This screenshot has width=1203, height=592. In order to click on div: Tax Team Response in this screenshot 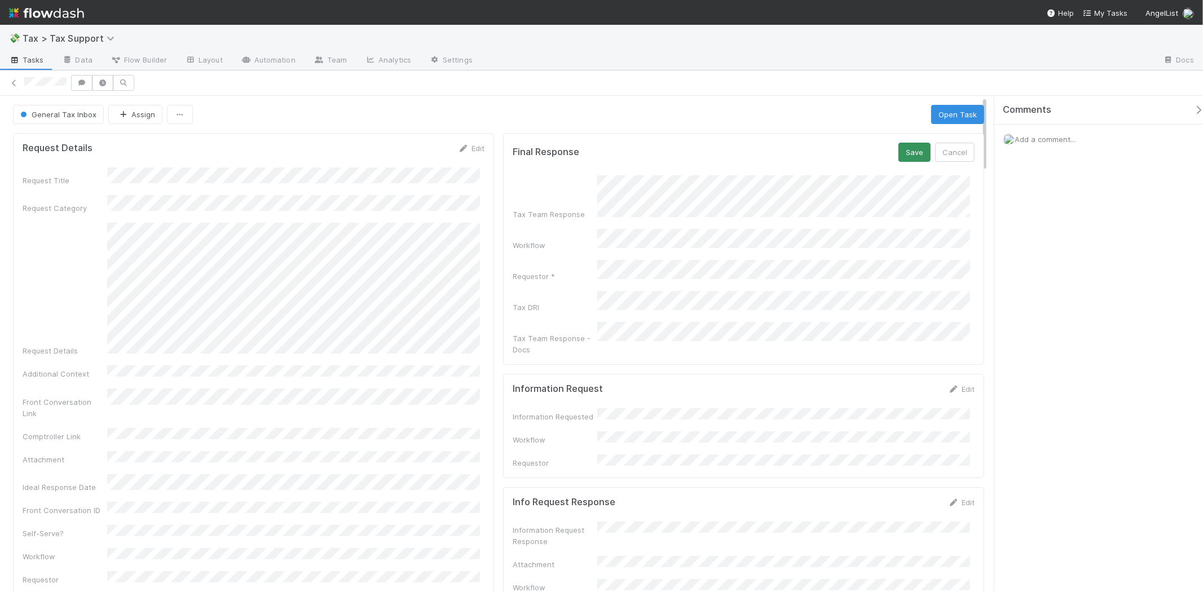, I will do `click(555, 214)`.